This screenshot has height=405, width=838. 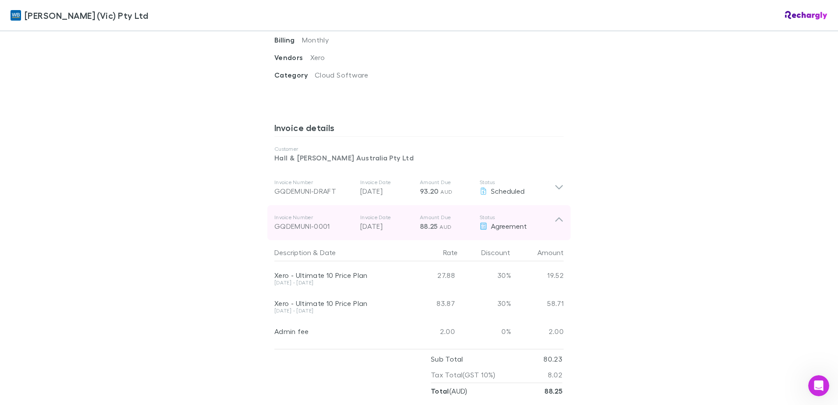 What do you see at coordinates (485, 332) in the screenshot?
I see `div: 0%` at bounding box center [485, 332].